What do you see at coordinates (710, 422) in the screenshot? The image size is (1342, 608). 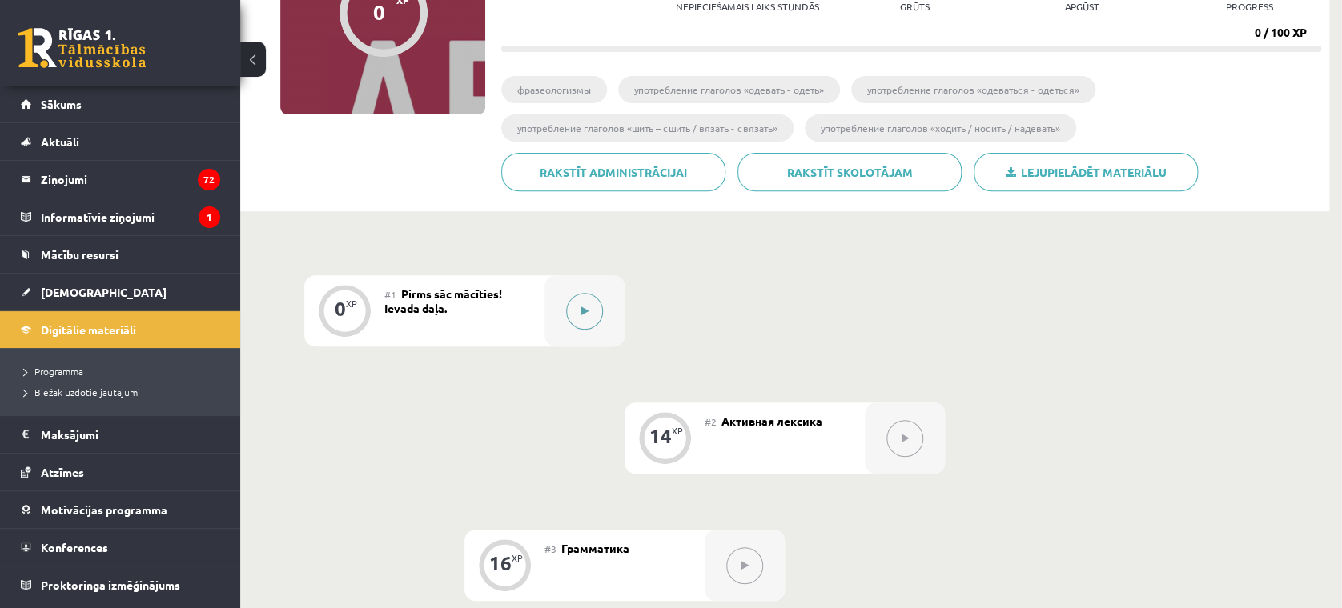 I see `span: #2` at bounding box center [710, 422].